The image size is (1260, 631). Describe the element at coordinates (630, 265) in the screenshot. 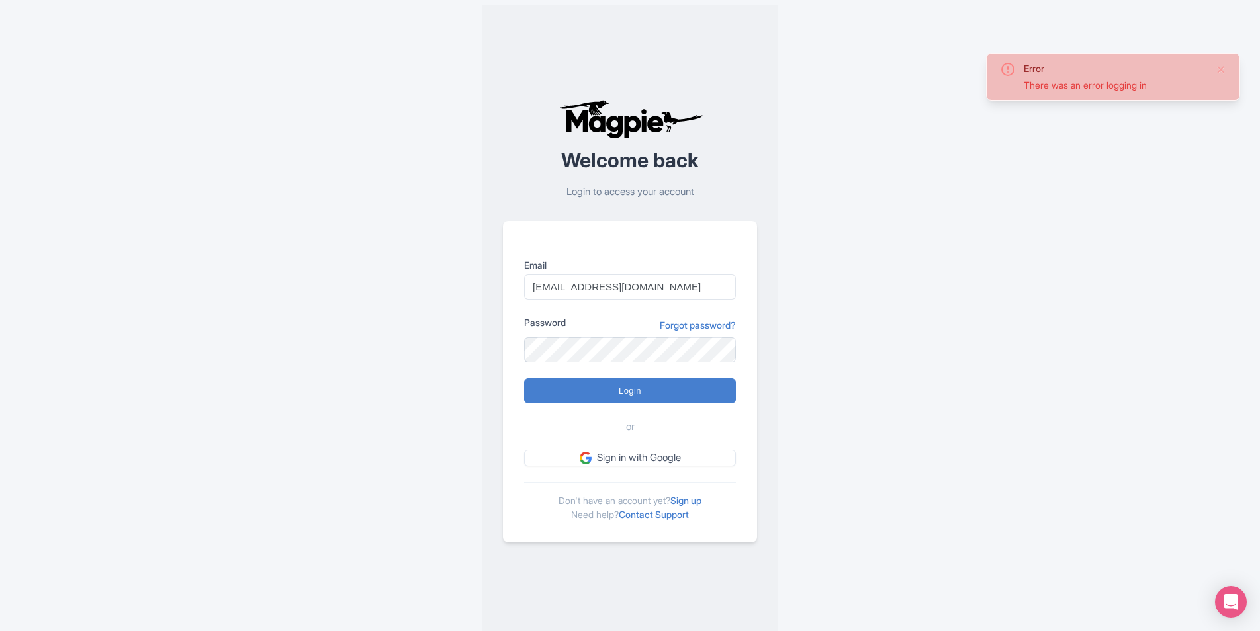

I see `label: Email` at that location.